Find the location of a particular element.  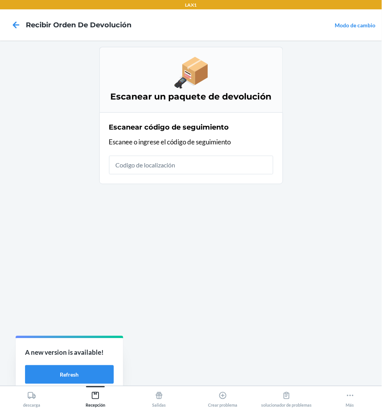

div: descarga is located at coordinates (32, 398).